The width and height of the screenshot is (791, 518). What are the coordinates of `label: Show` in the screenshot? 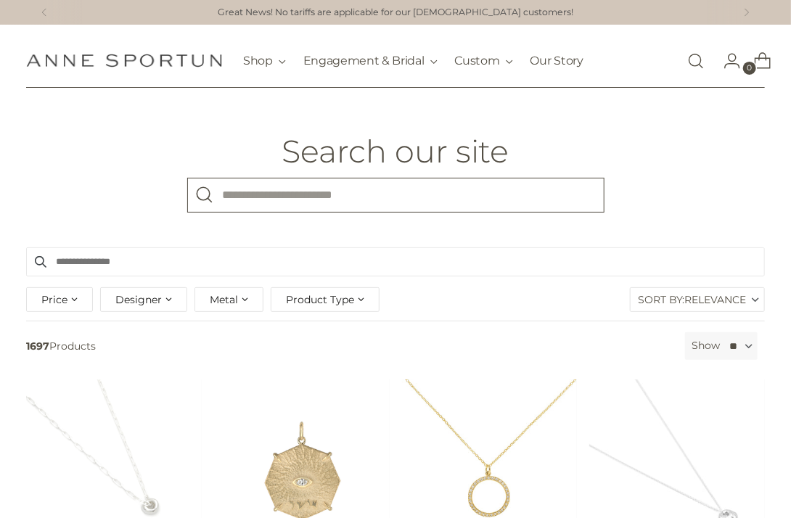 It's located at (706, 345).